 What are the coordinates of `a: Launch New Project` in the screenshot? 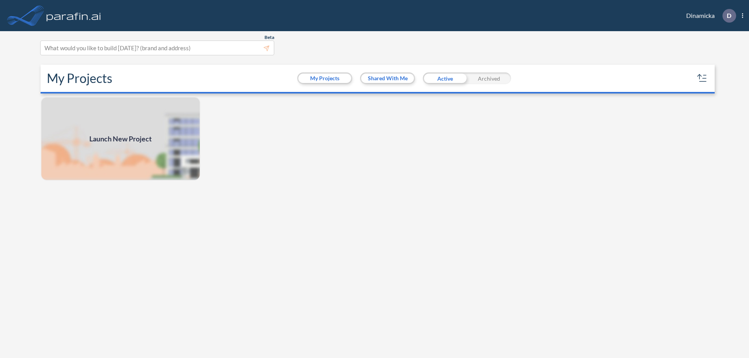 It's located at (121, 139).